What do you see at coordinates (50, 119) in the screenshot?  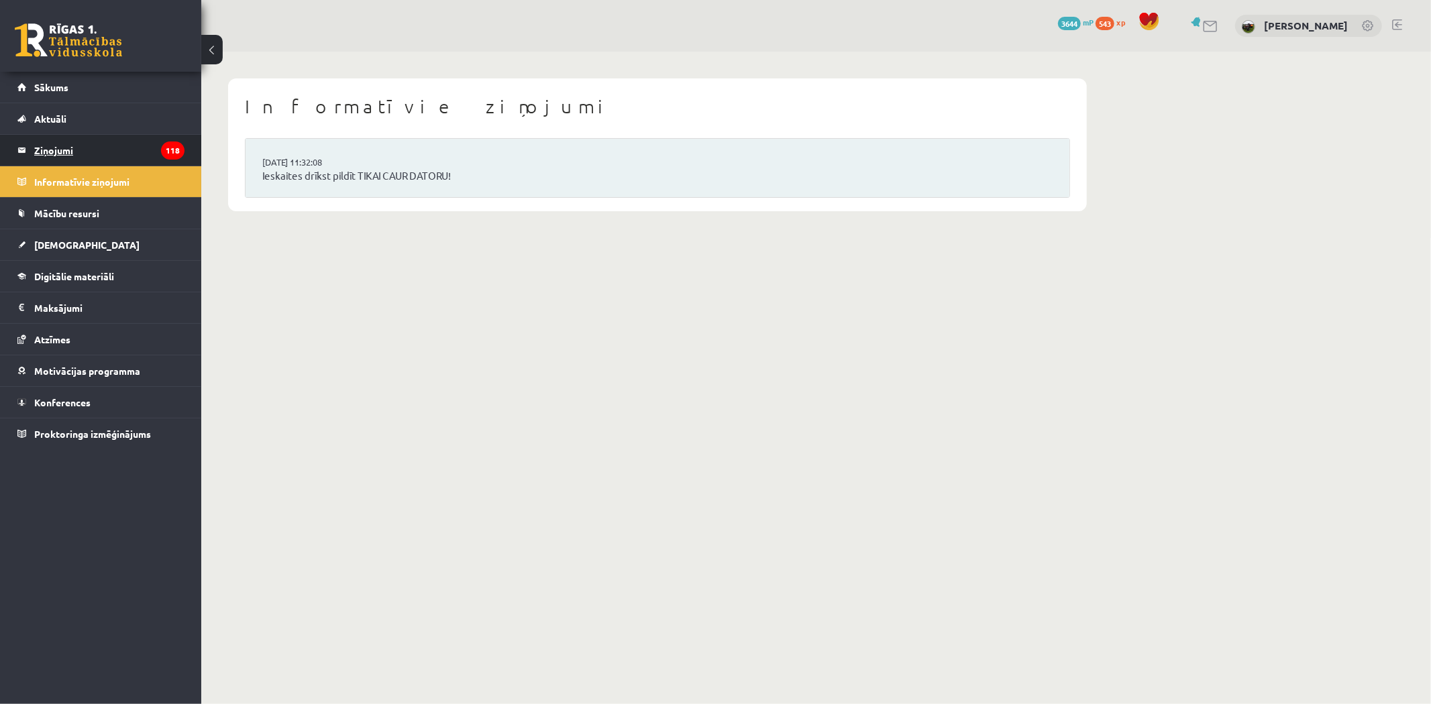 I see `span: Aktuāli` at bounding box center [50, 119].